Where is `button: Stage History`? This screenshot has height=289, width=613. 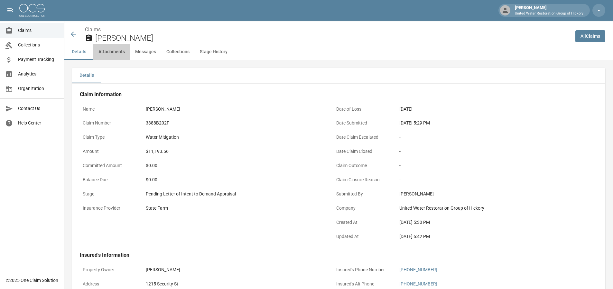
button: Stage History is located at coordinates (214, 52).